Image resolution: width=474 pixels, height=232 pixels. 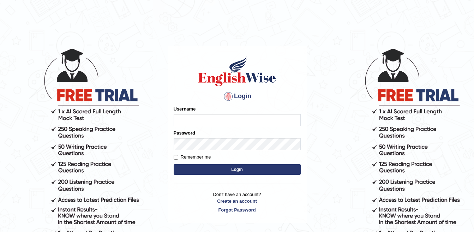 What do you see at coordinates (237, 202) in the screenshot?
I see `p: Don't have an account?` at bounding box center [237, 202].